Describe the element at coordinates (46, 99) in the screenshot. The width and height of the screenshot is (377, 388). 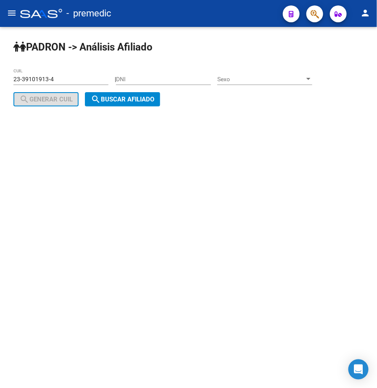
I see `span: Generar CUIL` at that location.